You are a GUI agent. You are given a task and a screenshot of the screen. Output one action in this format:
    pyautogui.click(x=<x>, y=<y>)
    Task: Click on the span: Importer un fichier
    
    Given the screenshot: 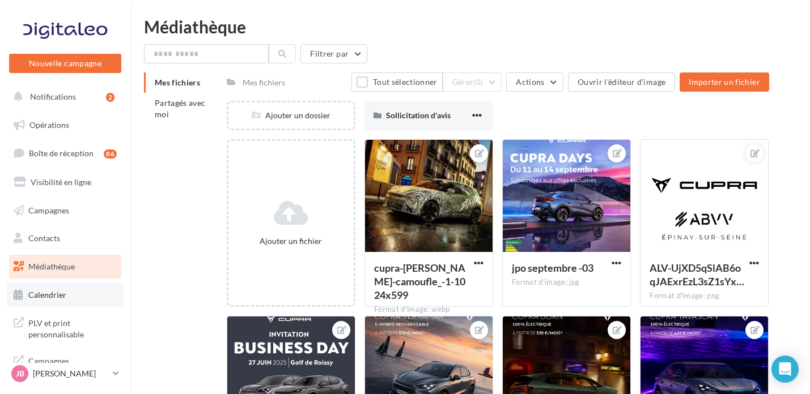 What is the action you would take?
    pyautogui.click(x=724, y=82)
    